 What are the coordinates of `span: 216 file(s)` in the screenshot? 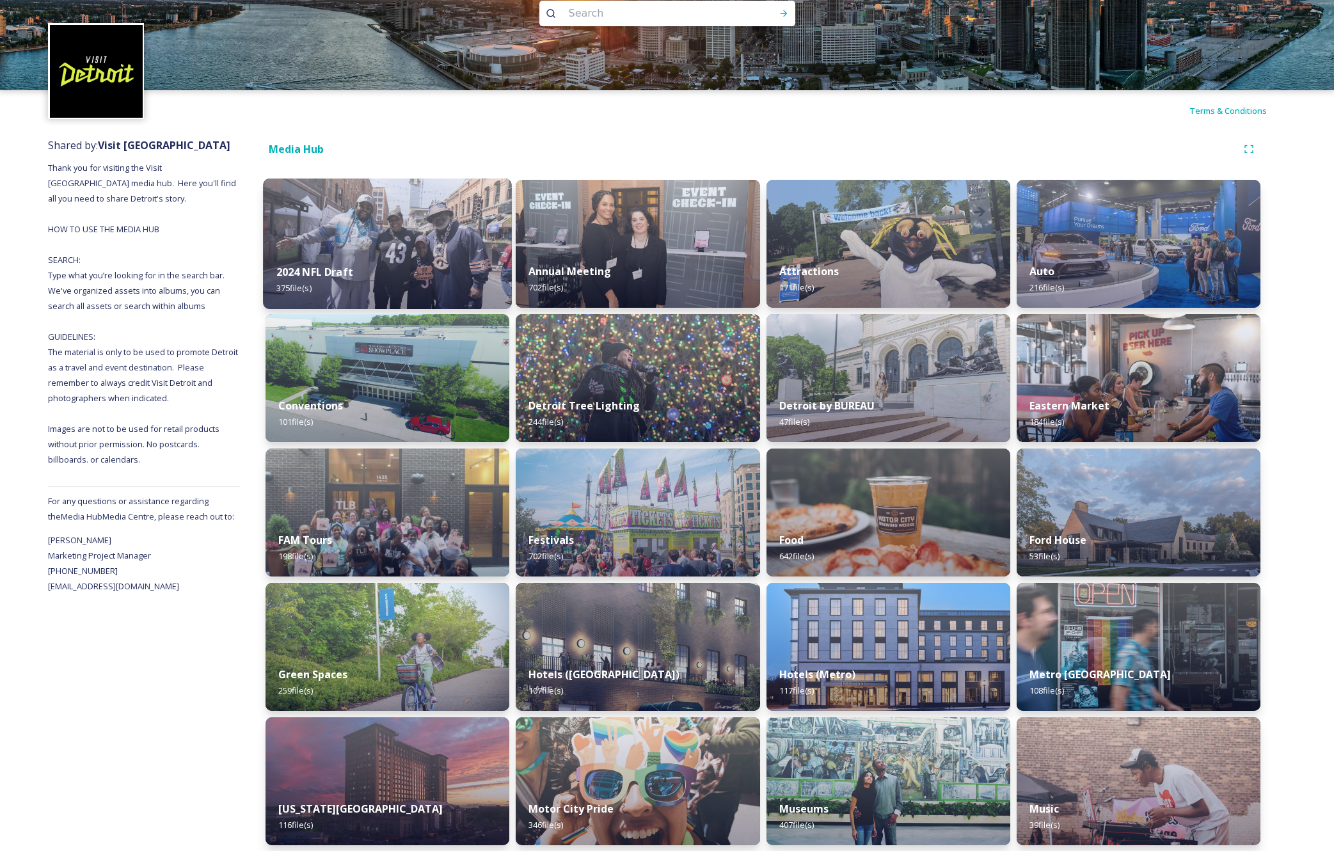 It's located at (1047, 287).